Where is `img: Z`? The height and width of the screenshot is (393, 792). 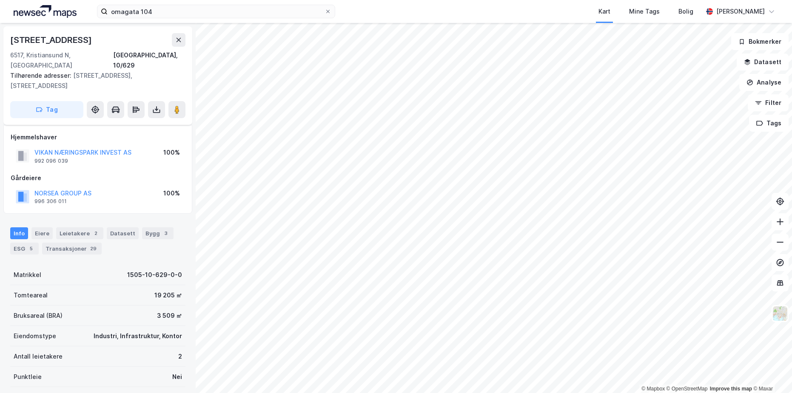 img: Z is located at coordinates (780, 314).